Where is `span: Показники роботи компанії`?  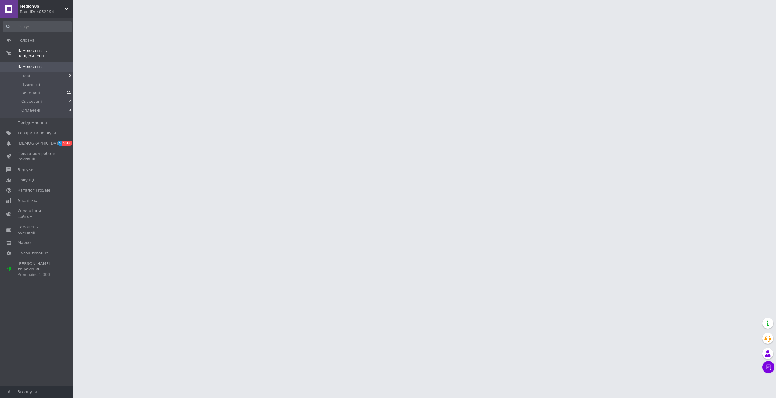 span: Показники роботи компанії is located at coordinates (37, 156).